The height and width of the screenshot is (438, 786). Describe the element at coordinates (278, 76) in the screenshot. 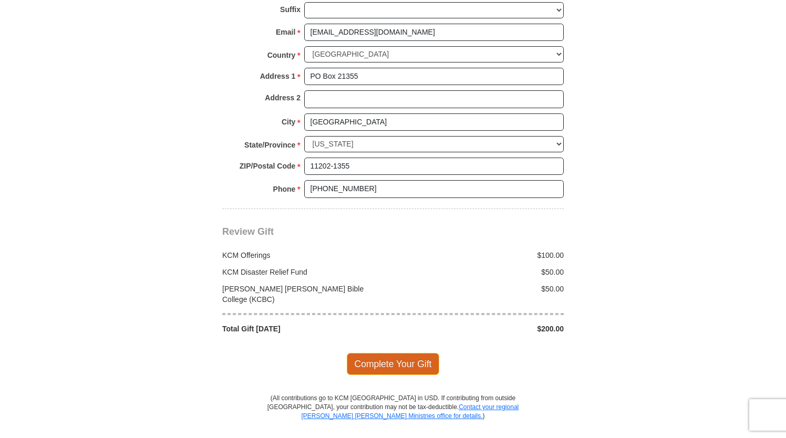

I see `strong: Address 1` at that location.